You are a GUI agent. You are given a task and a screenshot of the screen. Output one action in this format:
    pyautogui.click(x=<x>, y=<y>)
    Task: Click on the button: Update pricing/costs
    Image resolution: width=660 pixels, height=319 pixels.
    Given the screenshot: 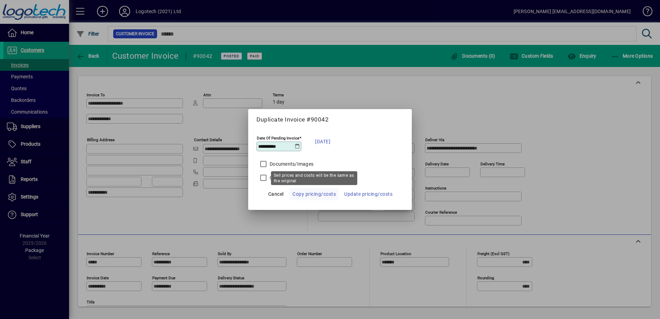 What is the action you would take?
    pyautogui.click(x=368, y=194)
    